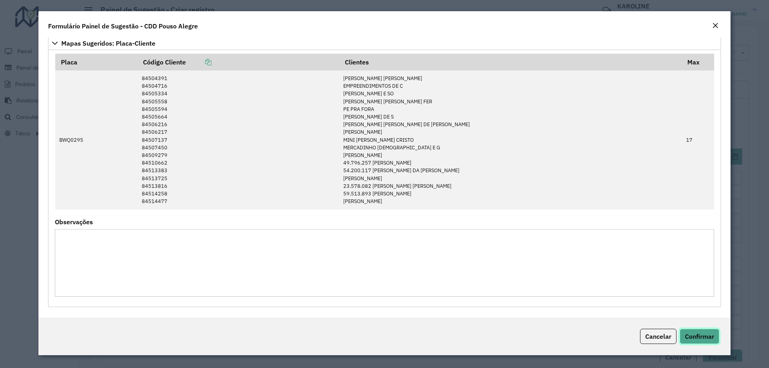 The image size is (769, 368). I want to click on em: Fechar, so click(716, 26).